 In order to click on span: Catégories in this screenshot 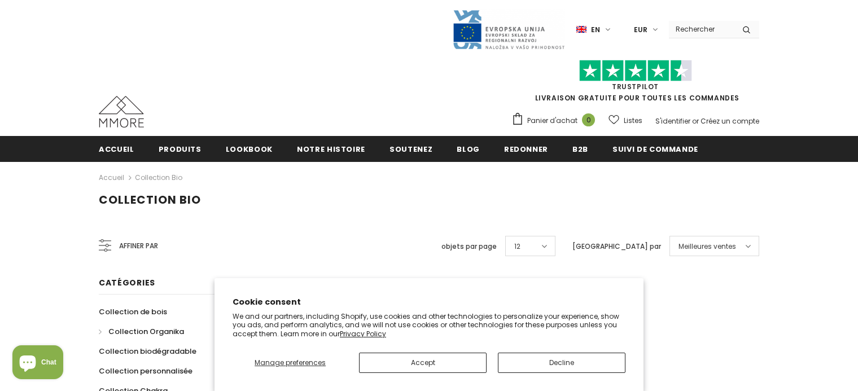, I will do `click(127, 283)`.